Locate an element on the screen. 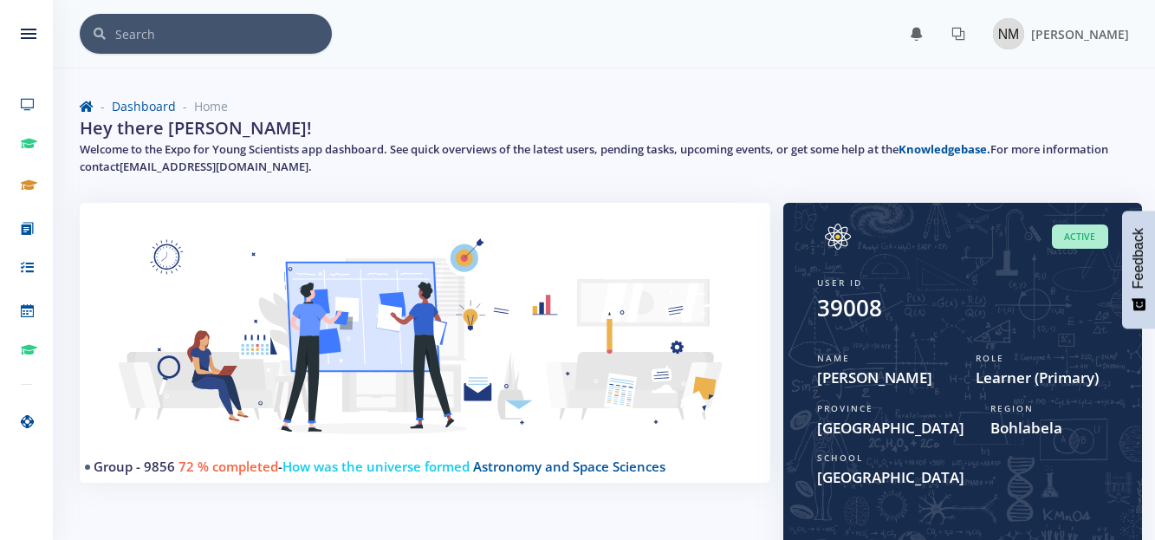  span: School is located at coordinates (840, 457).